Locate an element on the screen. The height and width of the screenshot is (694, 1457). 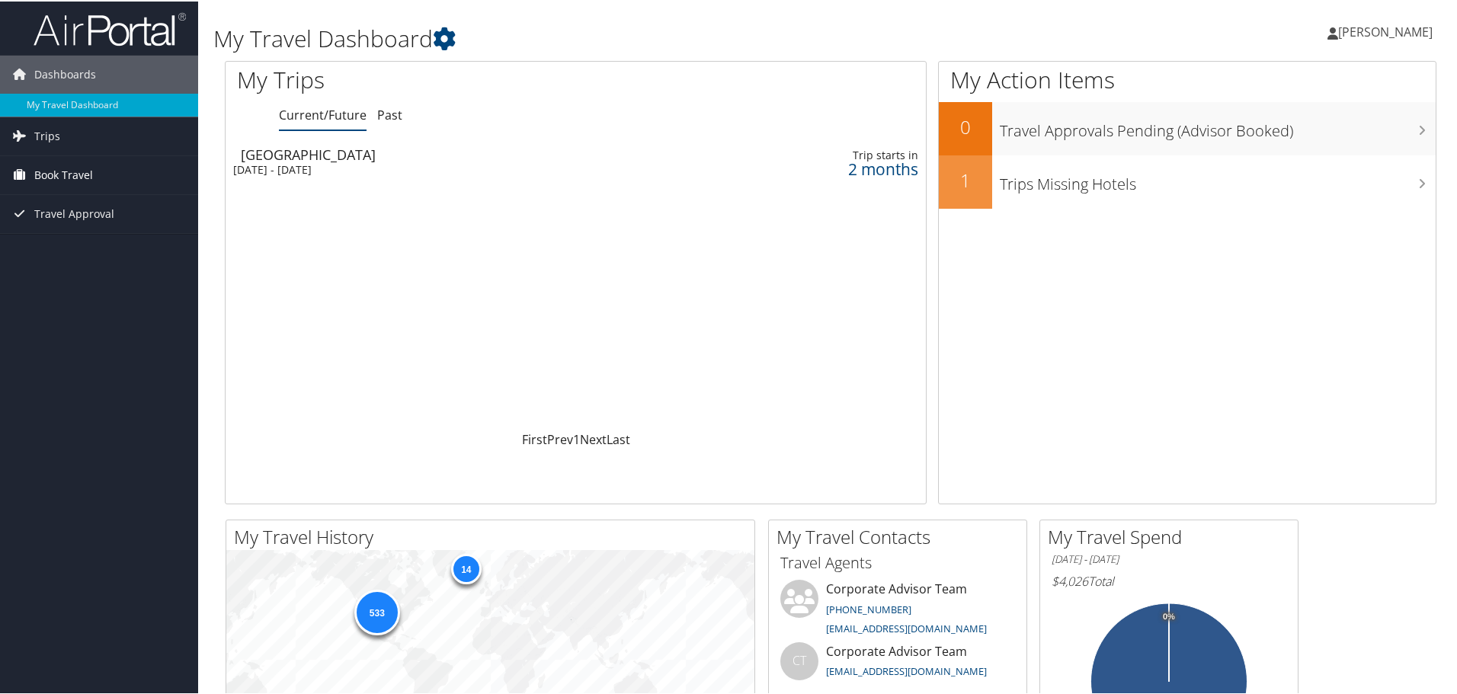
span: Book Travel is located at coordinates (63, 174).